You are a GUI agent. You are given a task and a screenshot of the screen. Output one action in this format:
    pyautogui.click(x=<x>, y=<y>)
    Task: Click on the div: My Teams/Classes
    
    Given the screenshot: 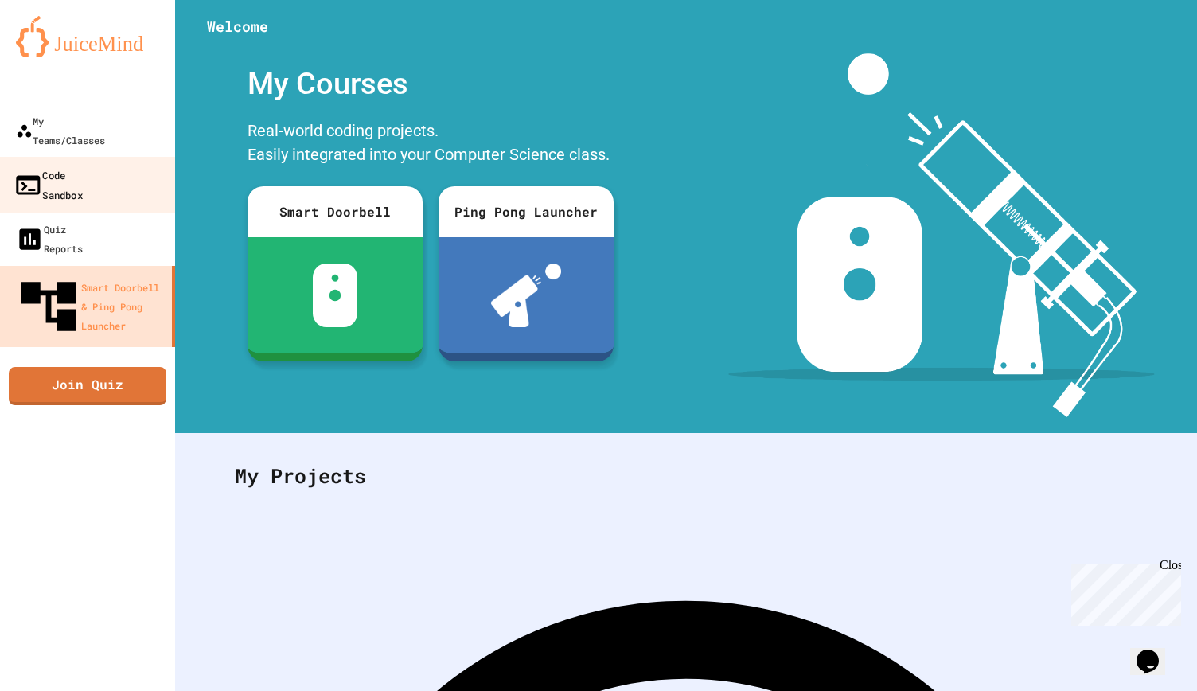 What is the action you would take?
    pyautogui.click(x=60, y=131)
    